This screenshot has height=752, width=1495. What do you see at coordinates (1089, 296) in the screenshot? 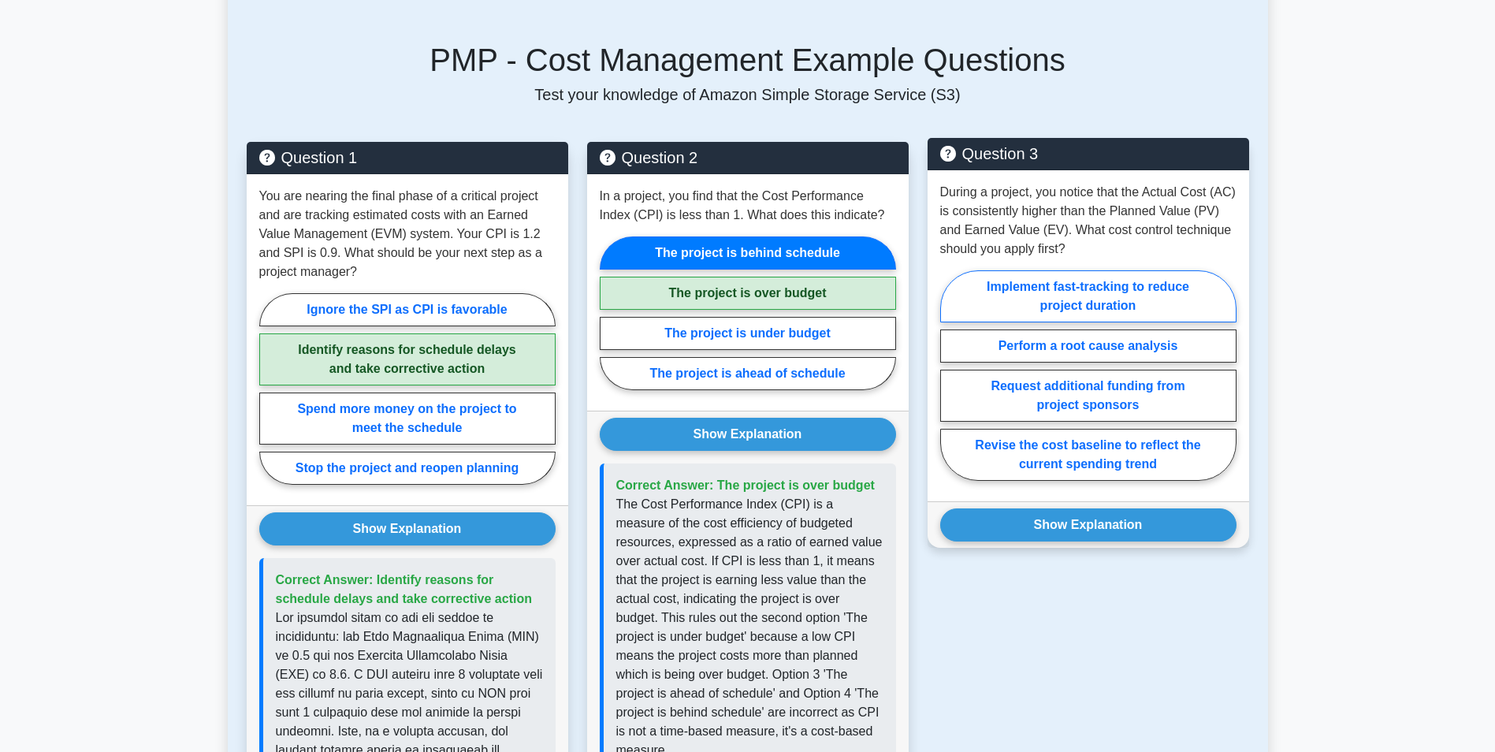
I see `label: Implement fast-tracking to reduce project duration` at bounding box center [1089, 296].